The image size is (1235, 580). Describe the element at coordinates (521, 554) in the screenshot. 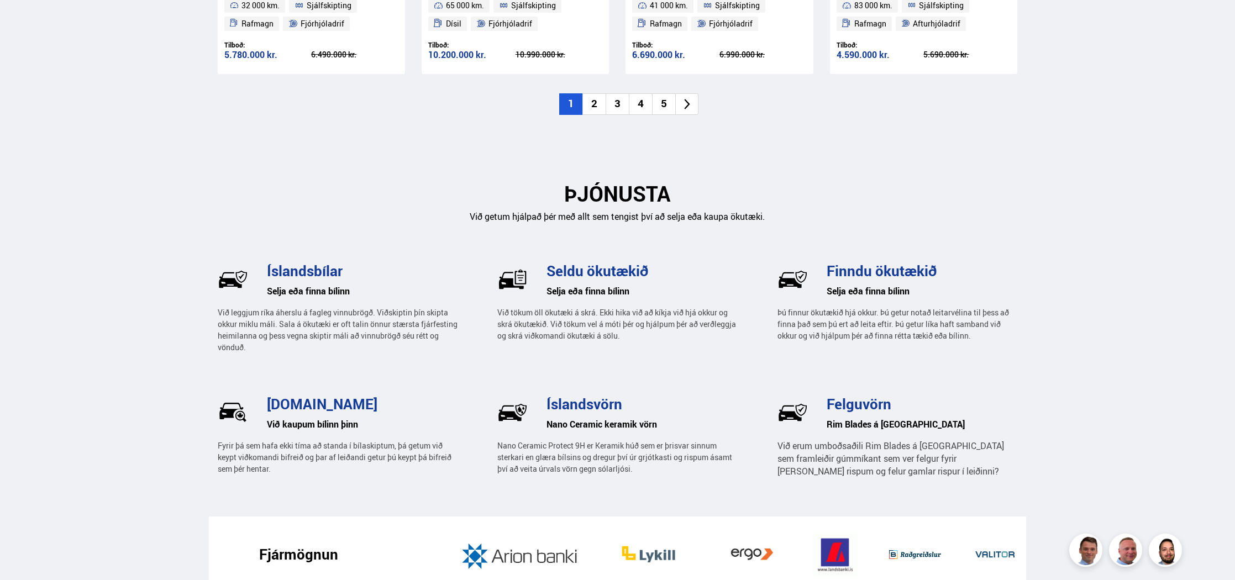

I see `img: JD2k8JnpGOQahQK4.jpg` at that location.